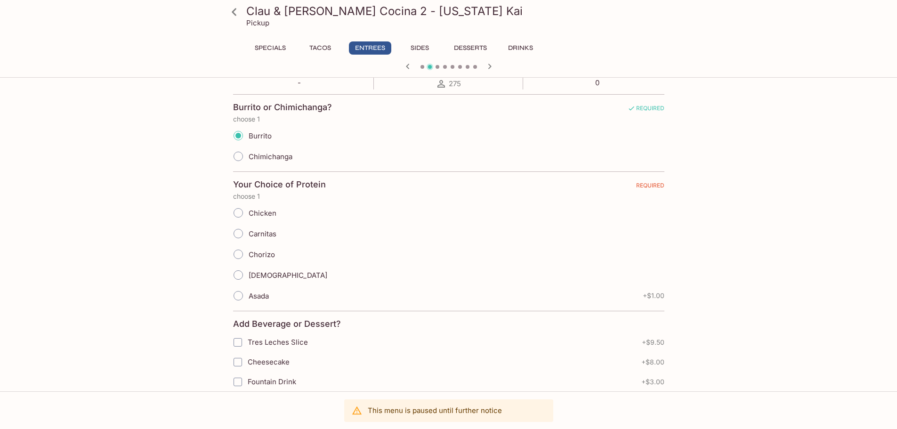 The height and width of the screenshot is (429, 897). I want to click on span: Fountain Drink, so click(272, 381).